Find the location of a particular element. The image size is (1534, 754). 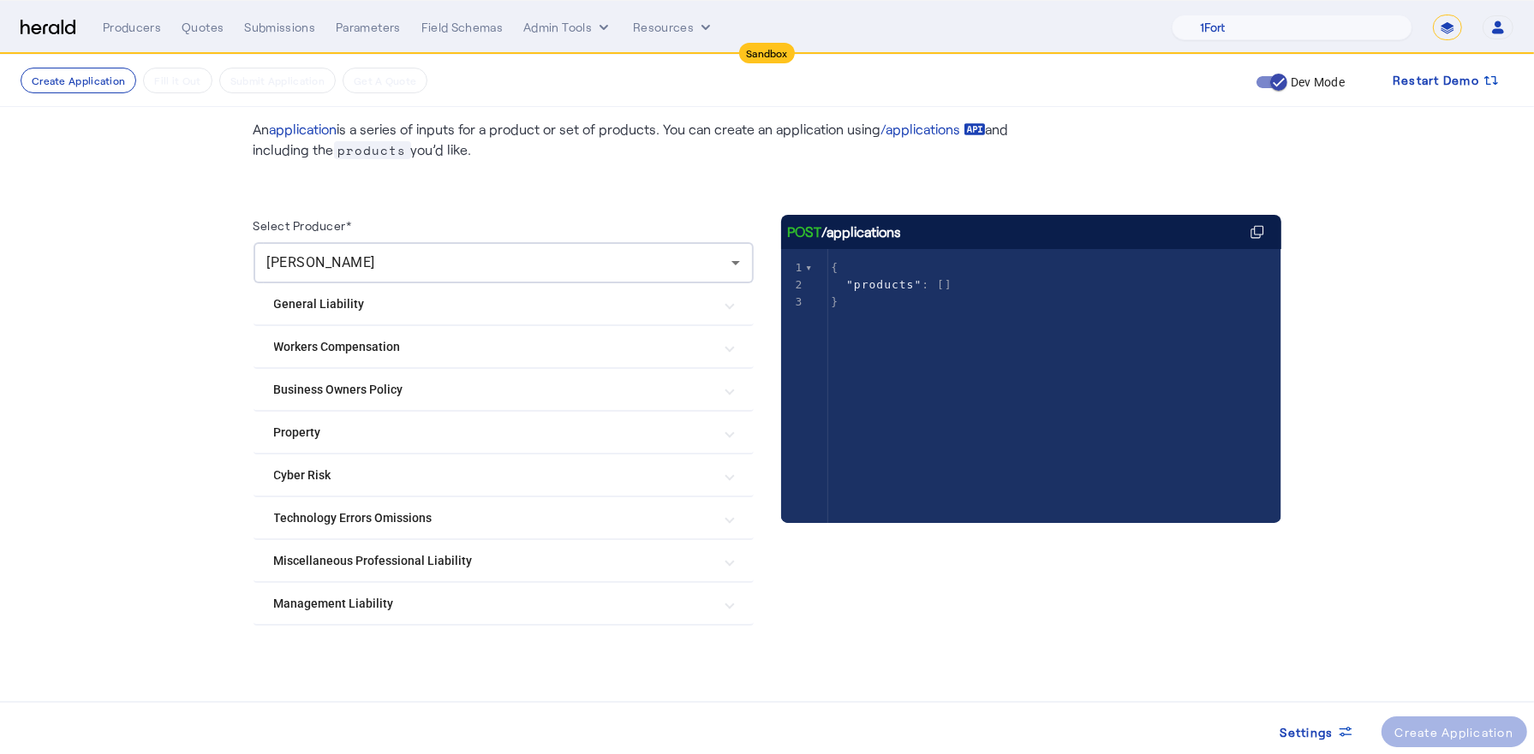

img: Herald Logo is located at coordinates (48, 27).